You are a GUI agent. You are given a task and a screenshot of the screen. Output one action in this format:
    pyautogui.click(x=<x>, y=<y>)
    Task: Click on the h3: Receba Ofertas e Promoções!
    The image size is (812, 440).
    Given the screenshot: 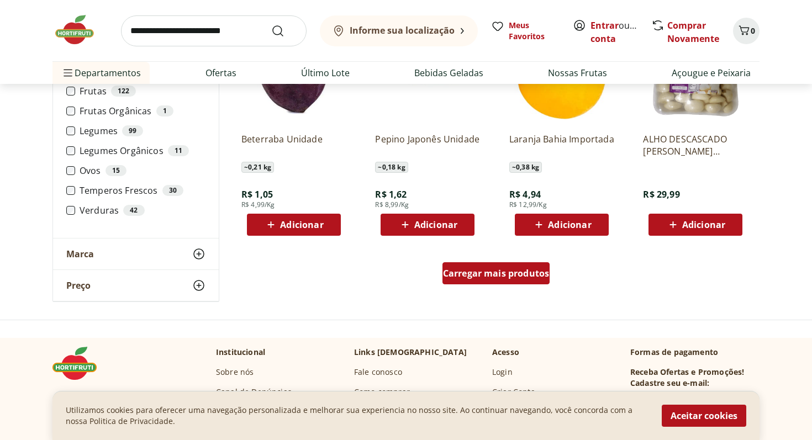 What is the action you would take?
    pyautogui.click(x=687, y=372)
    